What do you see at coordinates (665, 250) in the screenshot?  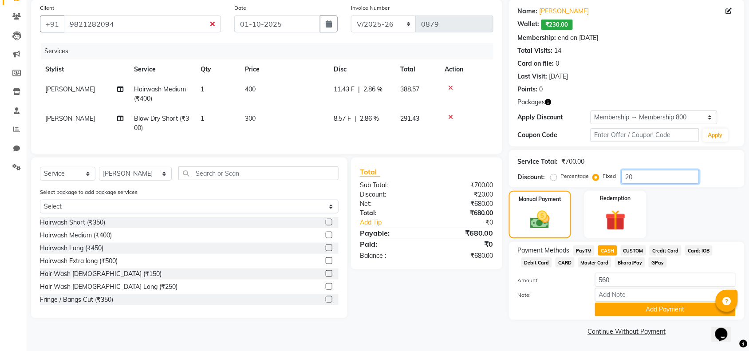 I see `span: Credit Card` at bounding box center [665, 250].